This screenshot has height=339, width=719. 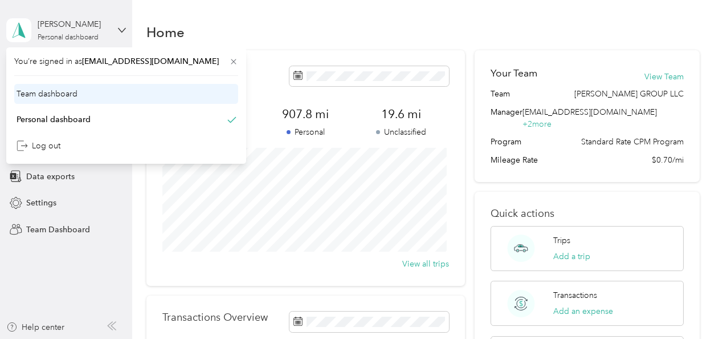 What do you see at coordinates (165, 32) in the screenshot?
I see `h1: Home` at bounding box center [165, 32].